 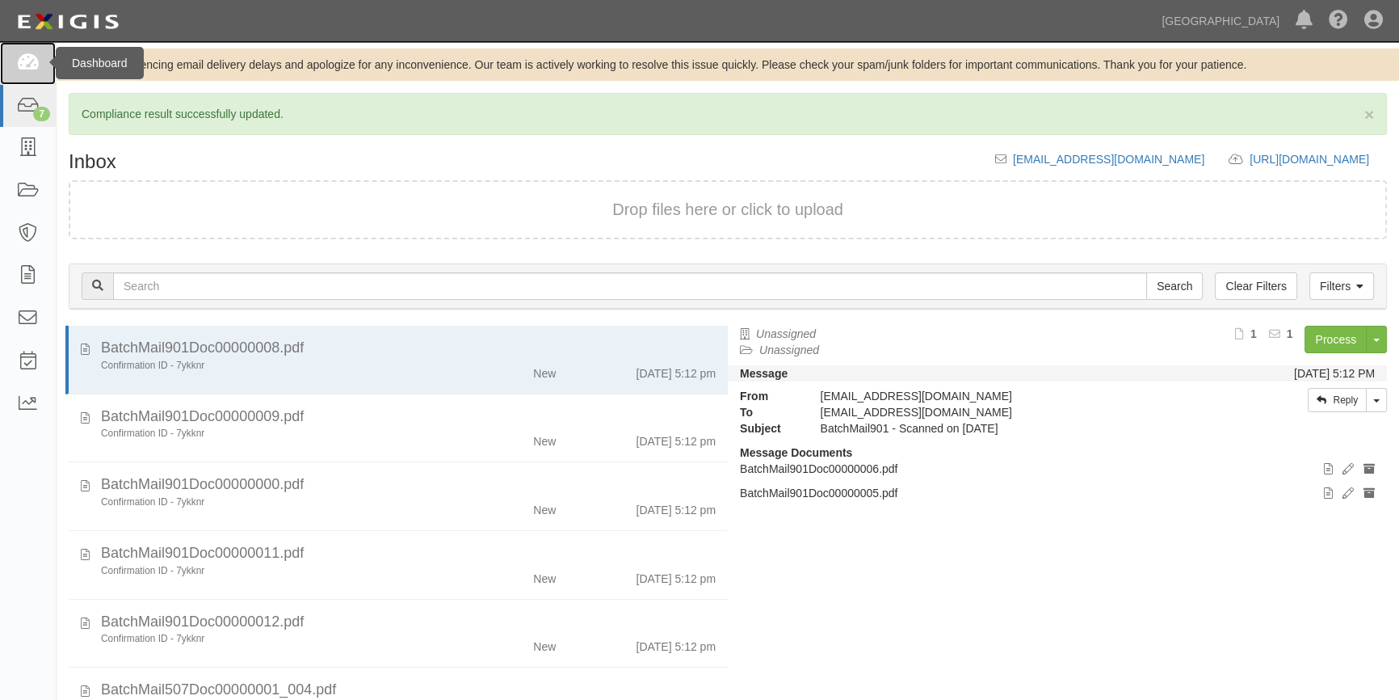 I want to click on div: We are experiencing email delivery delays and apologize for any inconvenience. Our team is active..., so click(x=728, y=65).